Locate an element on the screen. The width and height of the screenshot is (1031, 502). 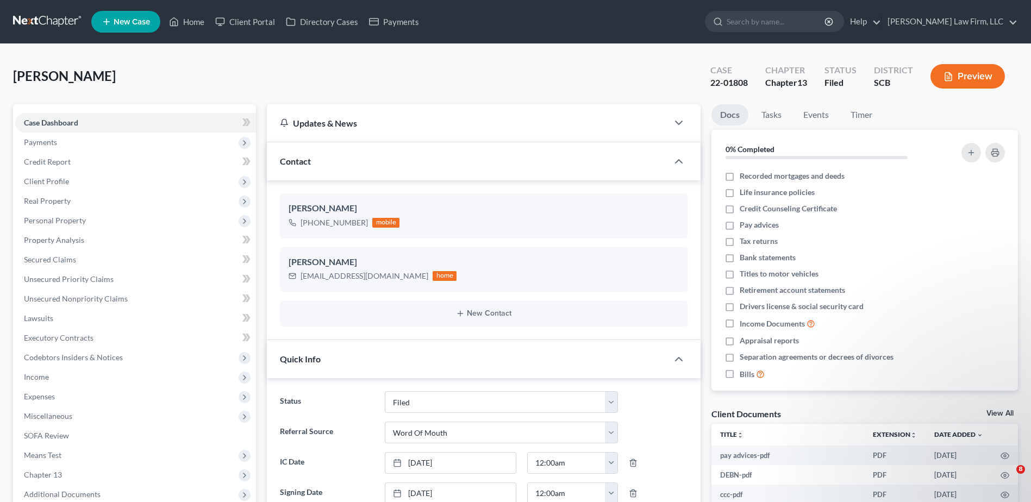
span: Separation agreements or decrees of divorces is located at coordinates (816, 357).